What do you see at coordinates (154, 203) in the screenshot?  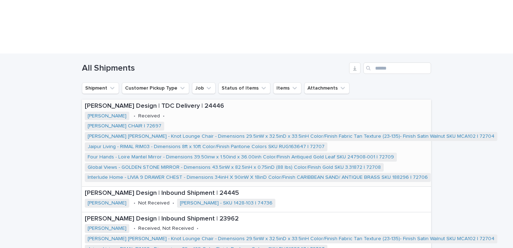 I see `p: Not Received` at bounding box center [154, 203].